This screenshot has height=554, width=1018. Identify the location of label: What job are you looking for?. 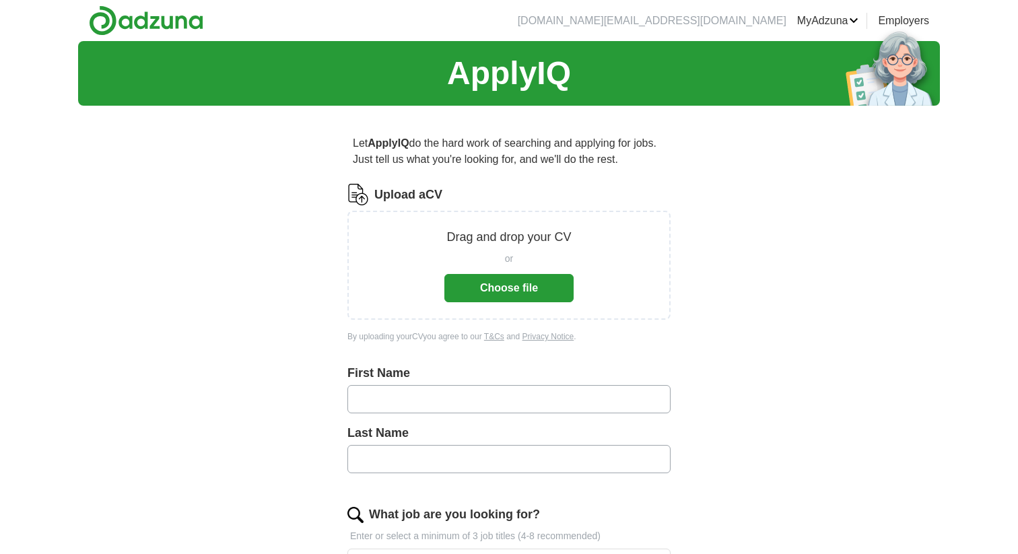
(454, 514).